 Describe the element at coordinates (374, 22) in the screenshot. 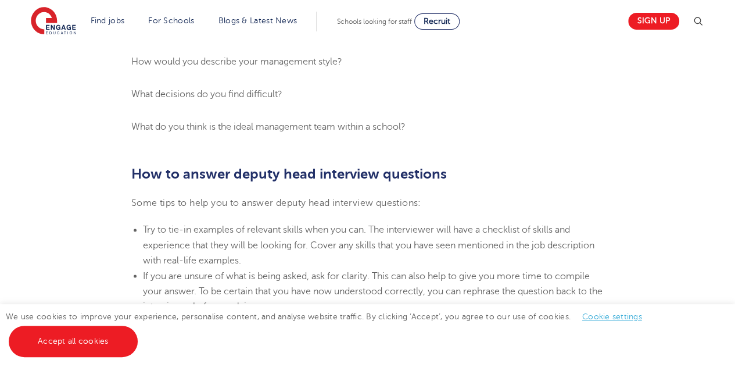

I see `span: Schools looking for staff` at that location.